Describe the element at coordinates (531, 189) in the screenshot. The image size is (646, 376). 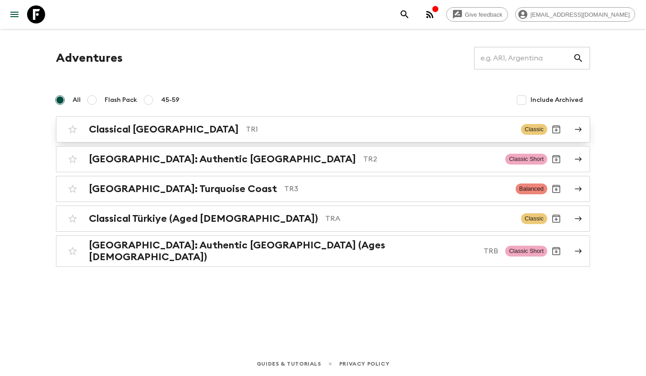
I see `span: Balanced` at that location.